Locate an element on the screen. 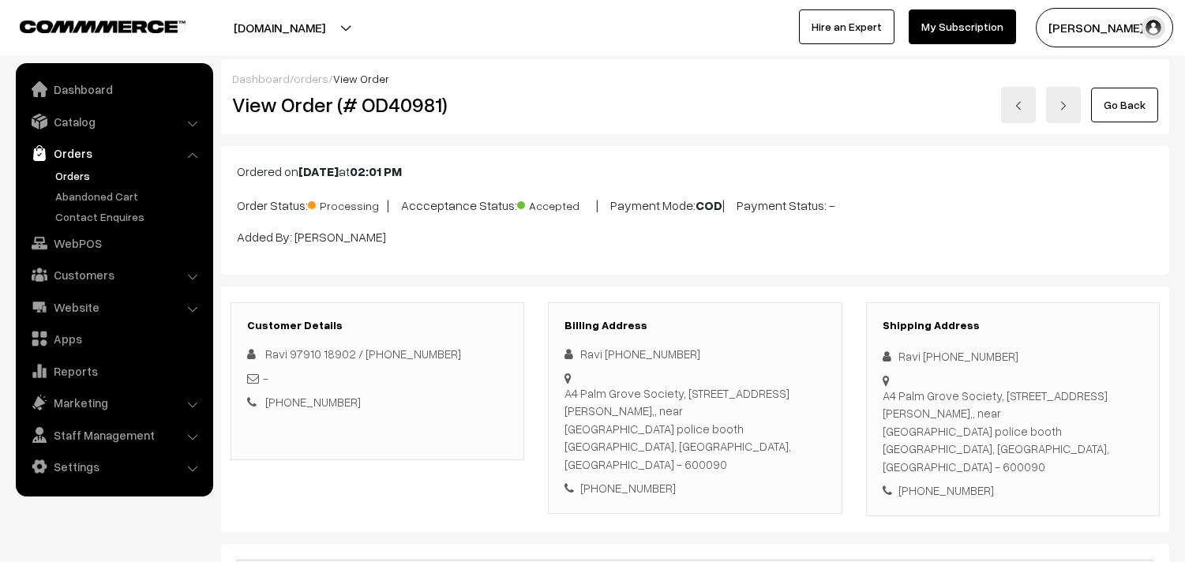  img: right-arrow.png is located at coordinates (1064, 106).